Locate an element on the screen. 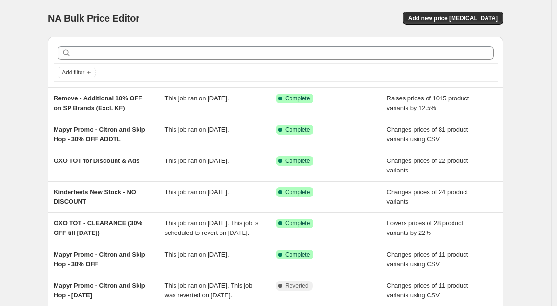  span: Mapyr Promo - Citron and Skip Hop - 30% OFF ADDTL is located at coordinates (99, 134).